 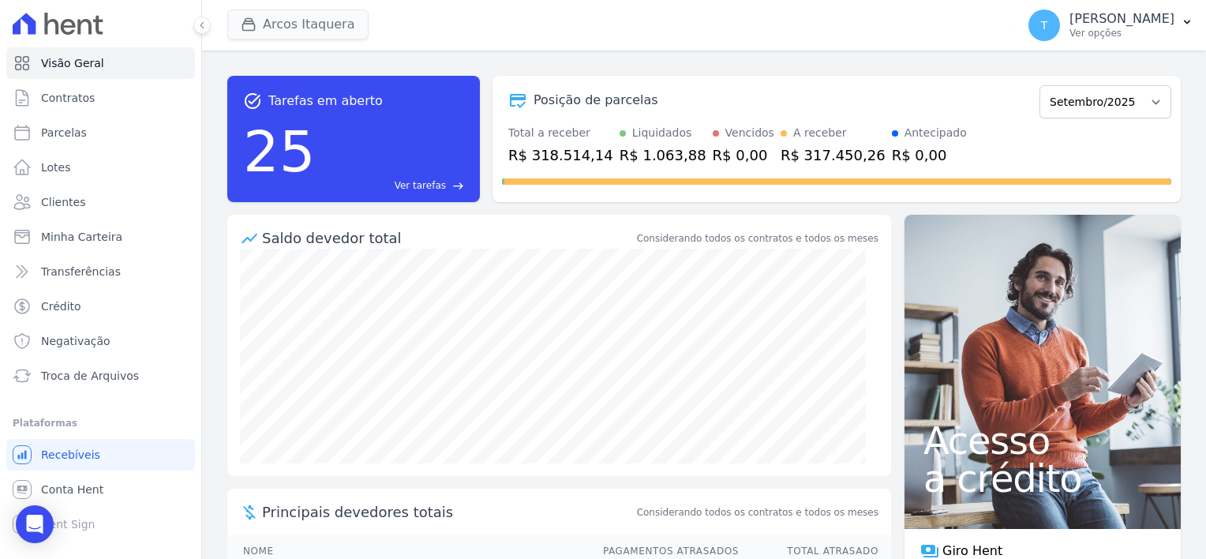 What do you see at coordinates (76, 341) in the screenshot?
I see `span: Negativação` at bounding box center [76, 341].